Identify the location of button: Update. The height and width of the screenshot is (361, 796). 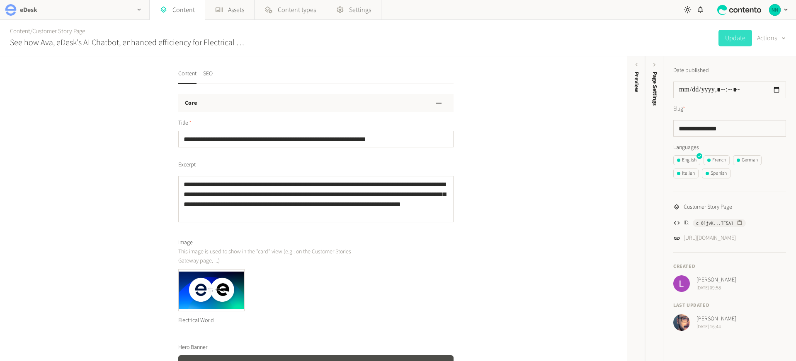
(735, 38).